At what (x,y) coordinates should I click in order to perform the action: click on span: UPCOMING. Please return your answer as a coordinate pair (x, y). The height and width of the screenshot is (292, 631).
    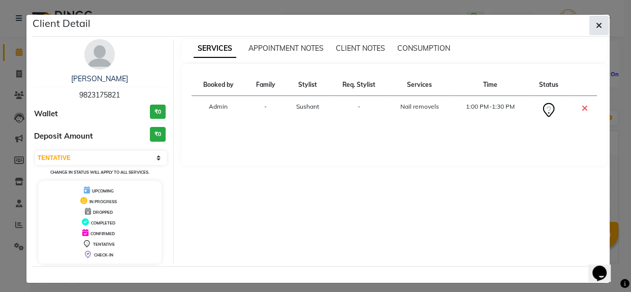
    Looking at the image, I should click on (103, 191).